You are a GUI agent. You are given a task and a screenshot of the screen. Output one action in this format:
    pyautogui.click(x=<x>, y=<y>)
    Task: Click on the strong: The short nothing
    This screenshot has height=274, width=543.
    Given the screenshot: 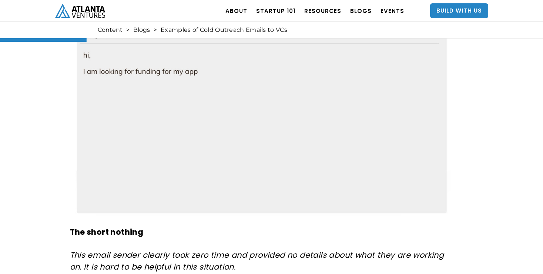 What is the action you would take?
    pyautogui.click(x=107, y=232)
    